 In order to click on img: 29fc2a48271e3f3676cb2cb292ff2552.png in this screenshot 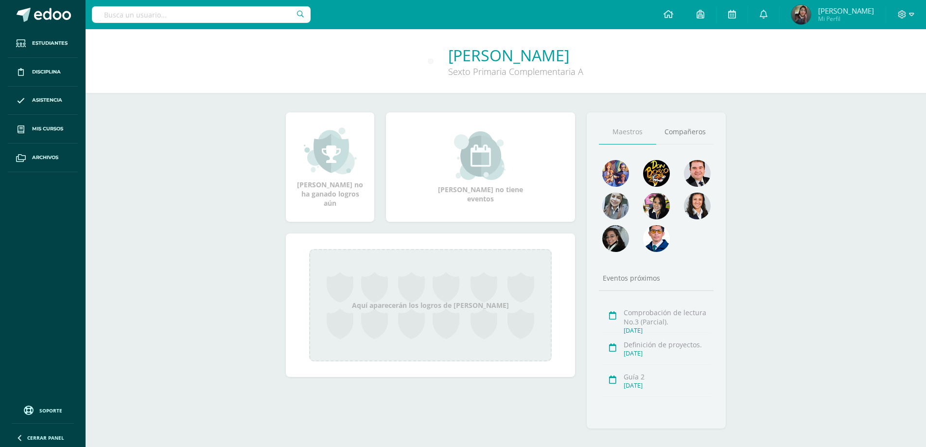, I will do `click(656, 173)`.